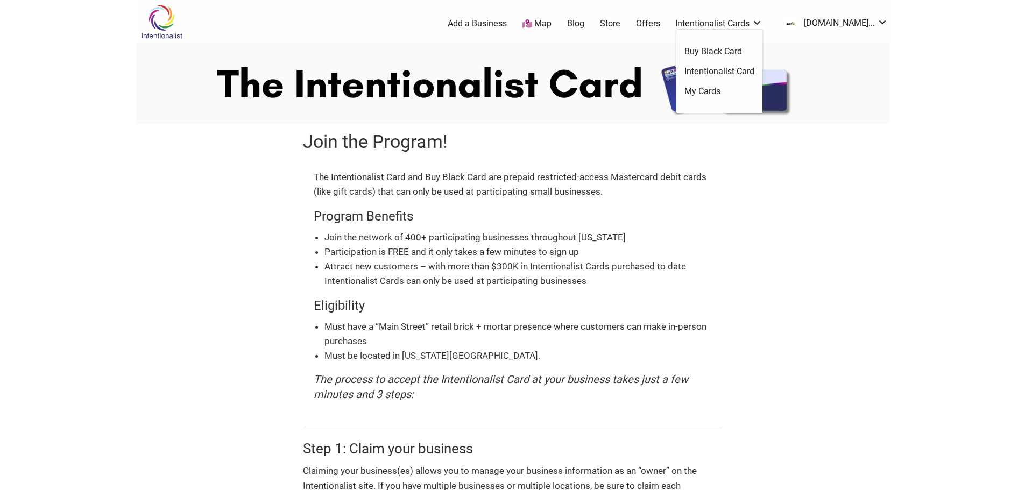 This screenshot has height=490, width=1025. Describe the element at coordinates (513, 306) in the screenshot. I see `h4: Eligibility` at that location.